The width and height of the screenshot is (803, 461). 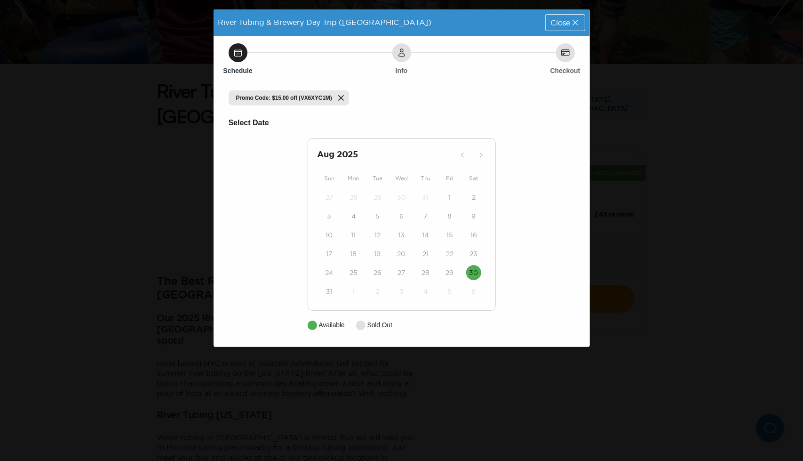 What do you see at coordinates (329, 235) in the screenshot?
I see `button: 10` at bounding box center [329, 235].